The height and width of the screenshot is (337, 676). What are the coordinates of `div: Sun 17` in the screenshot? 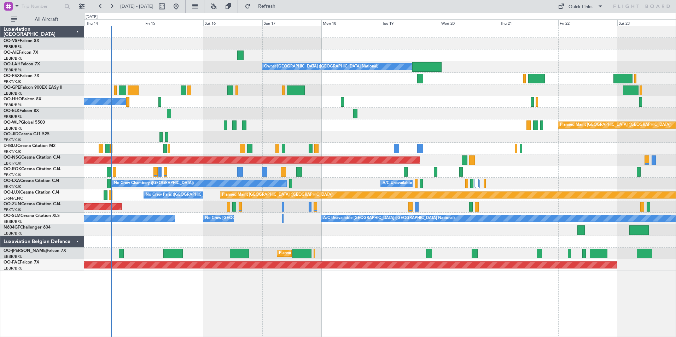 It's located at (292, 23).